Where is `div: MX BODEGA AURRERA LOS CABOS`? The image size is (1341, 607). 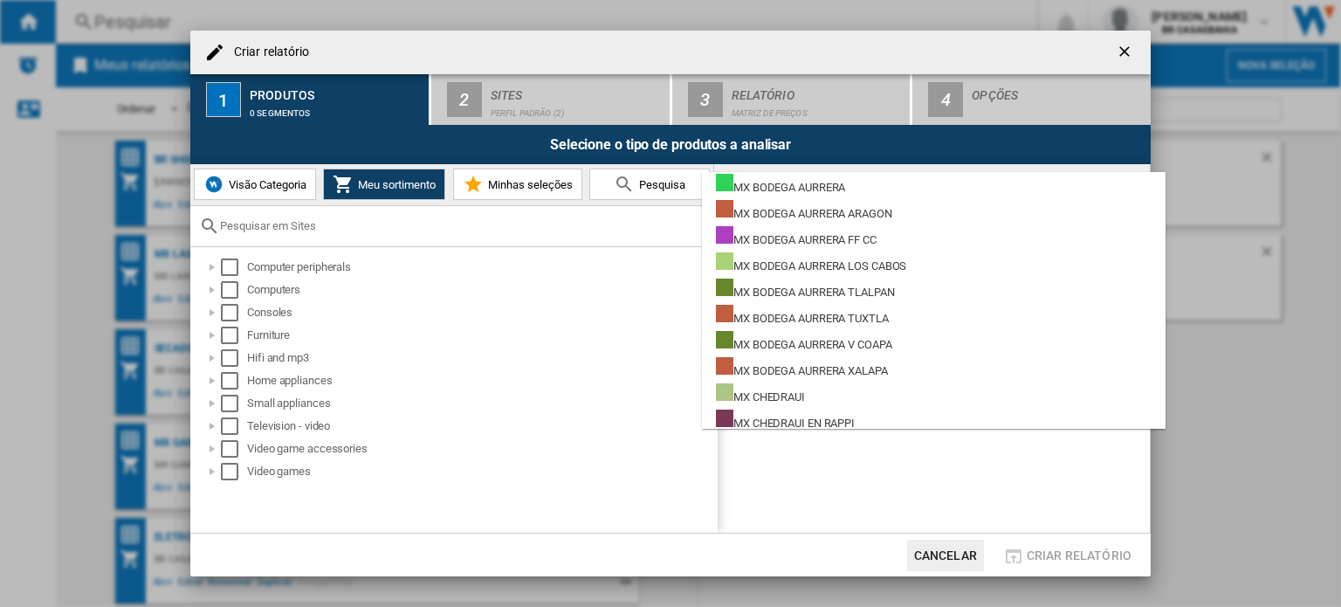 div: MX BODEGA AURRERA LOS CABOS is located at coordinates (811, 263).